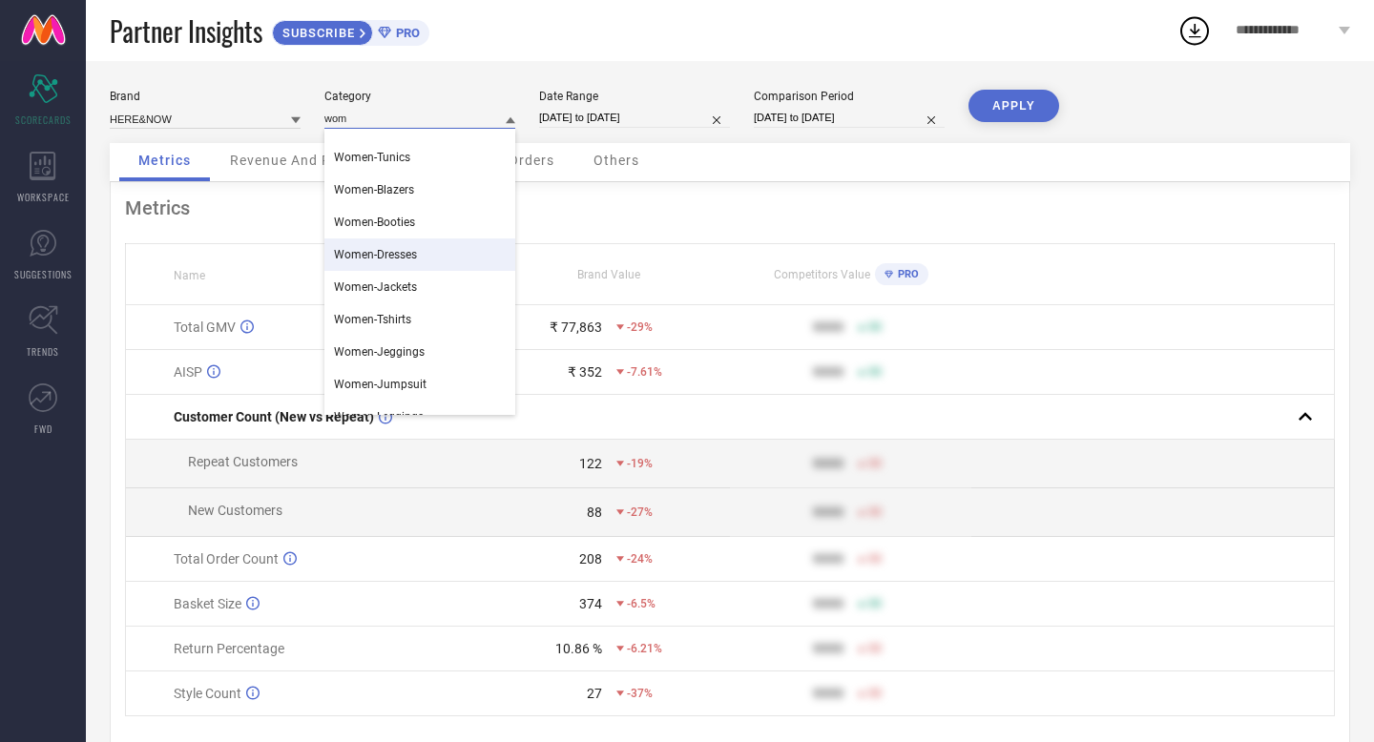  Describe the element at coordinates (639, 559) in the screenshot. I see `span: -24%` at that location.